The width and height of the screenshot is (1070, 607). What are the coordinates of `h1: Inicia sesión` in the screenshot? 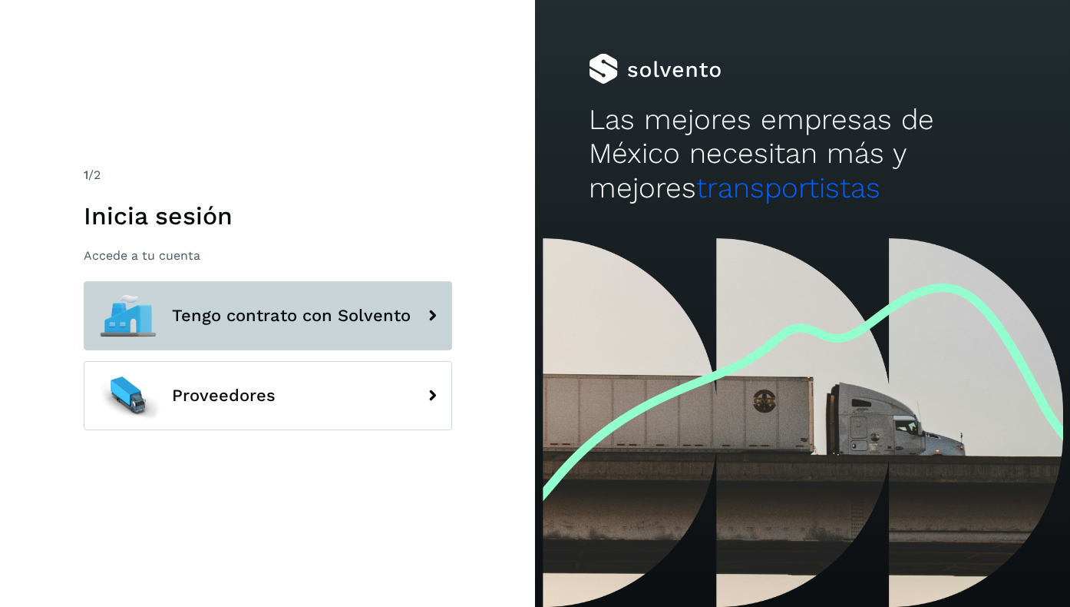 It's located at (268, 216).